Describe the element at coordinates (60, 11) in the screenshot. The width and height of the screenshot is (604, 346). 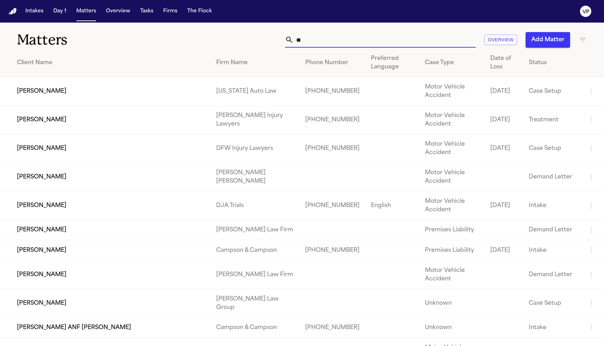
I see `button: Day 1` at that location.